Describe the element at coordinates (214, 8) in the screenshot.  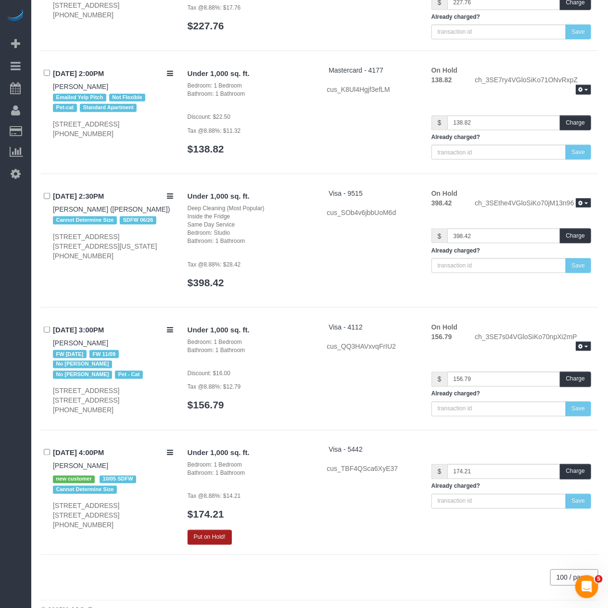
I see `small: Tax @8.88%: $17.76` at that location.